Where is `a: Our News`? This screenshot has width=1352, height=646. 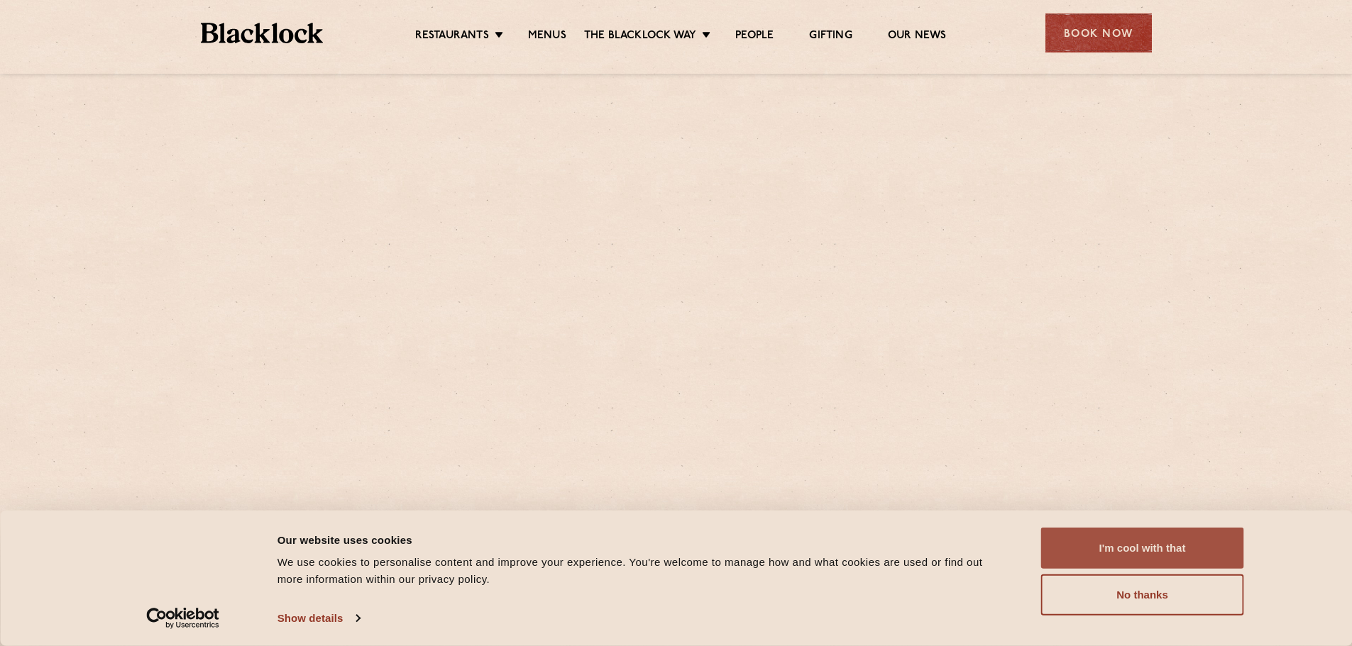
a: Our News is located at coordinates (917, 37).